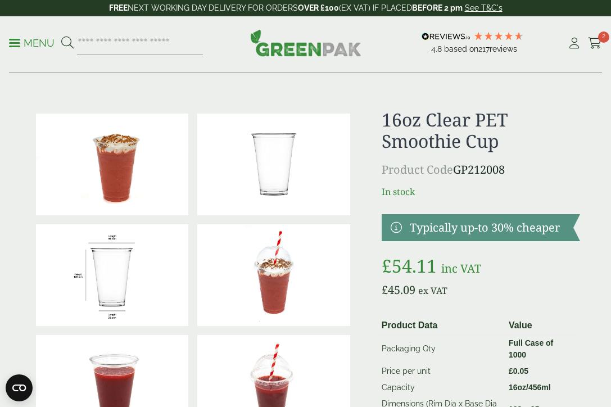 This screenshot has height=407, width=611. What do you see at coordinates (112, 275) in the screenshot?
I see `img: 16oz Smoothie` at bounding box center [112, 275].